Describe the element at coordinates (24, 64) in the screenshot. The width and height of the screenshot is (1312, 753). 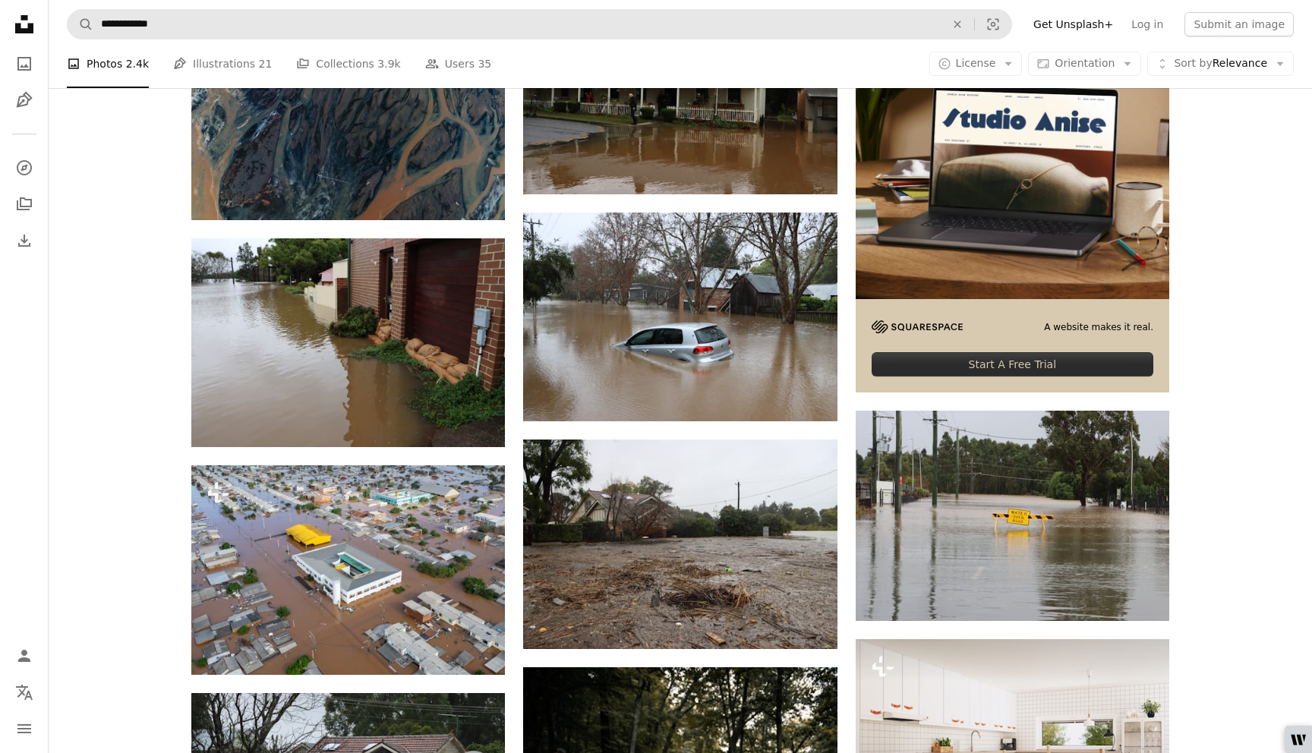
I see `a: Photos` at that location.